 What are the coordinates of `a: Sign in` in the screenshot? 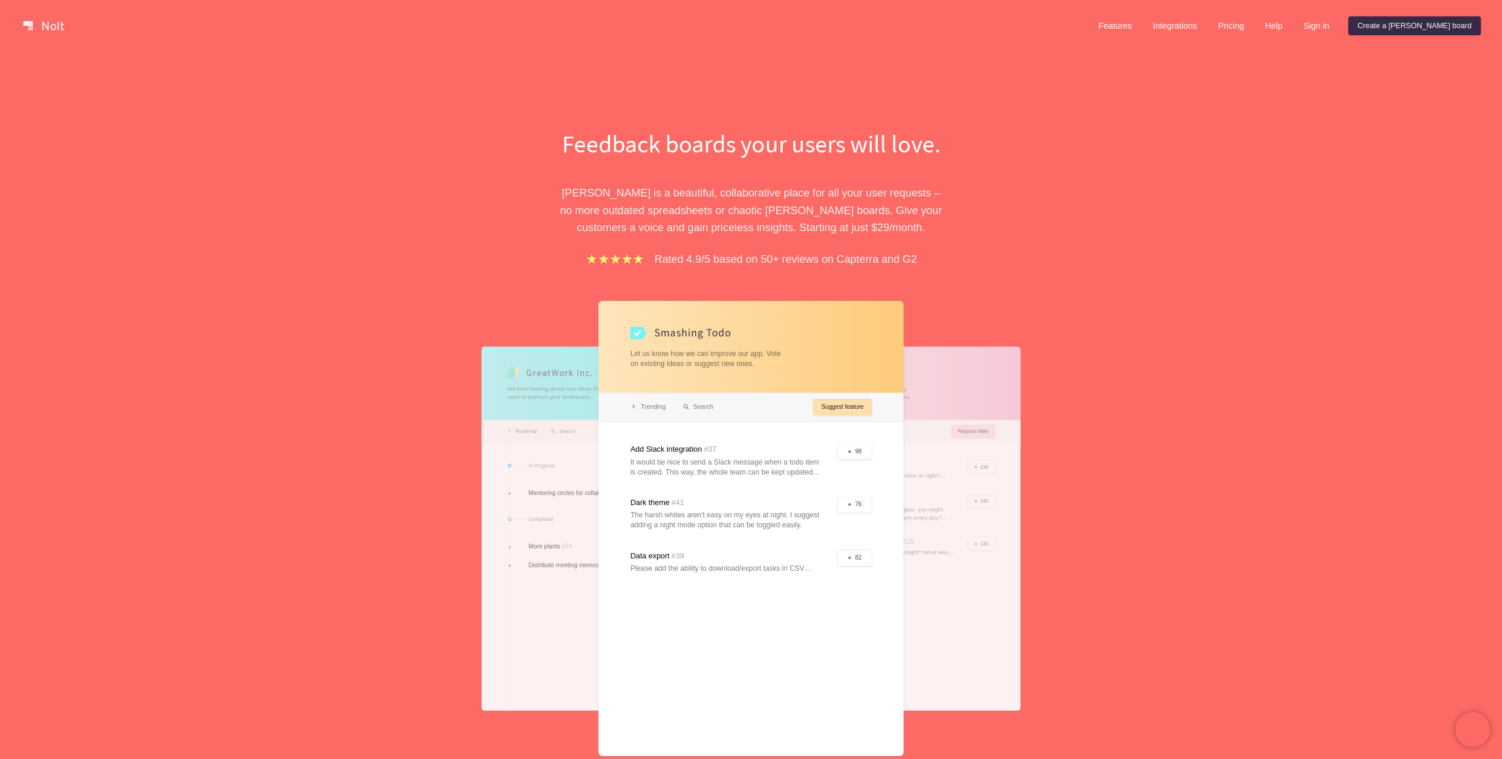 It's located at (1316, 26).